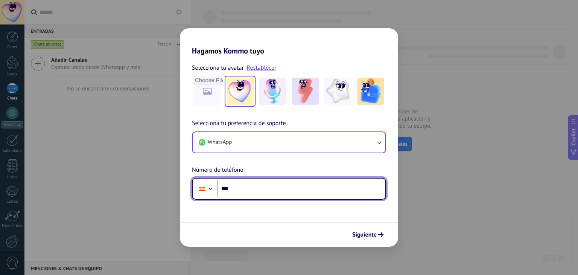 The image size is (578, 275). What do you see at coordinates (273, 91) in the screenshot?
I see `img: -2.jpeg` at bounding box center [273, 91].